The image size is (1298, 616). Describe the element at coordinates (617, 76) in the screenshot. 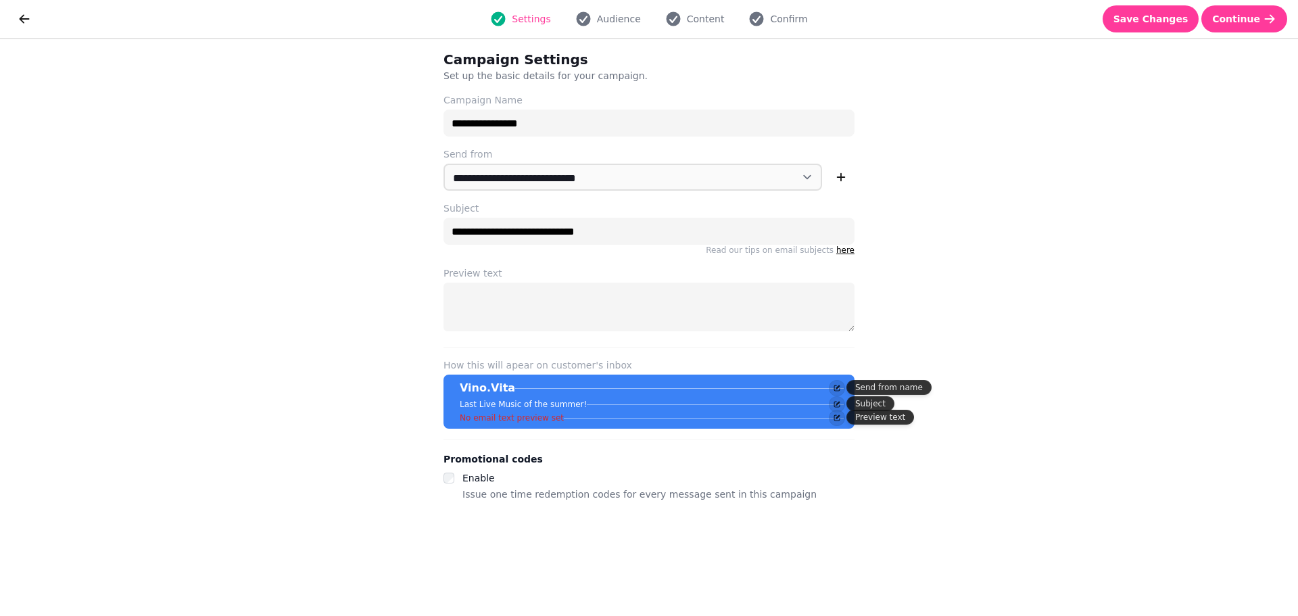

I see `p: Set up the basic details for your campaign.` at that location.